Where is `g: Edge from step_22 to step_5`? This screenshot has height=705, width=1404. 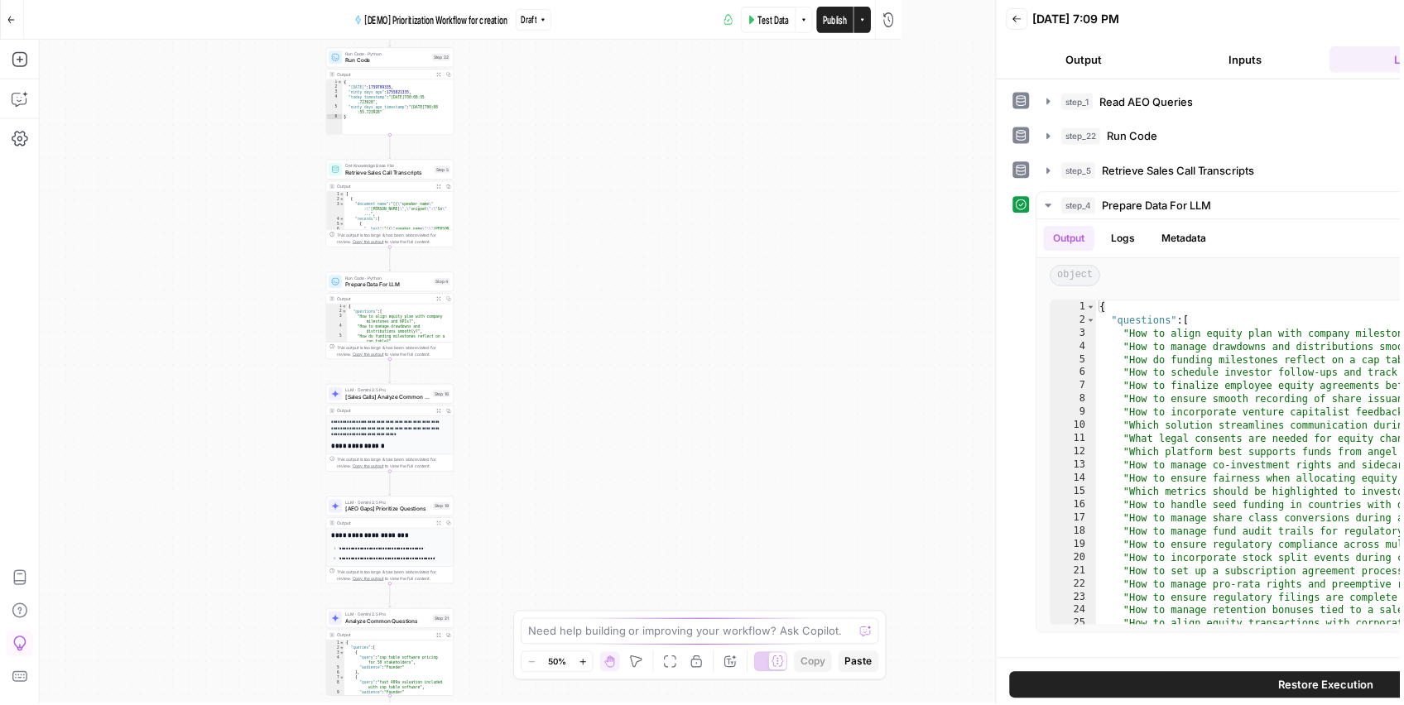 g: Edge from step_22 to step_5 is located at coordinates (391, 147).